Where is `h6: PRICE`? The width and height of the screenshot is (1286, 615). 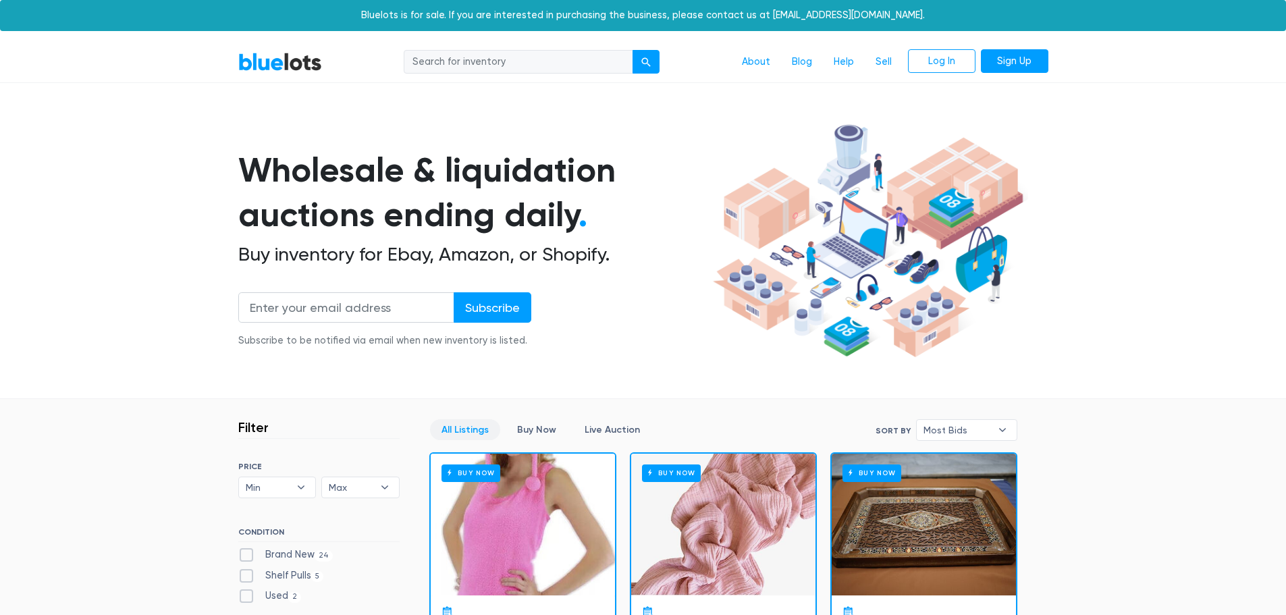 h6: PRICE is located at coordinates (319, 466).